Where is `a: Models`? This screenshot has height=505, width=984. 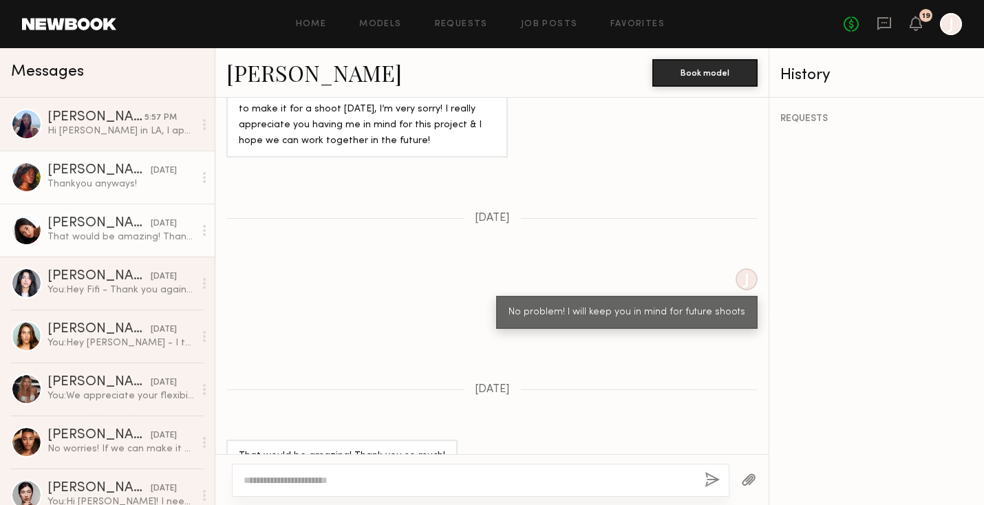 a: Models is located at coordinates (380, 24).